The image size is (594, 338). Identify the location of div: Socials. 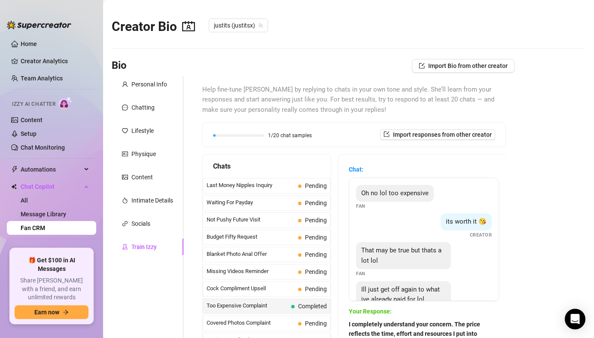
(141, 223).